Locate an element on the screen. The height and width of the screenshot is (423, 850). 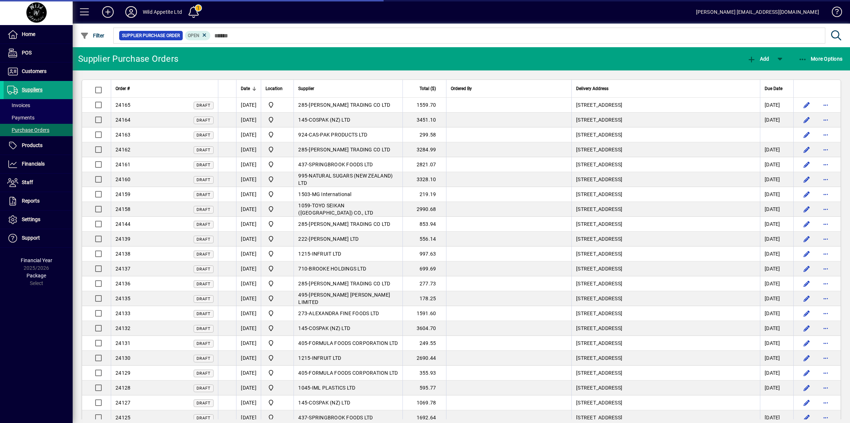
mat-chip: Completion Status: Open is located at coordinates (198, 36).